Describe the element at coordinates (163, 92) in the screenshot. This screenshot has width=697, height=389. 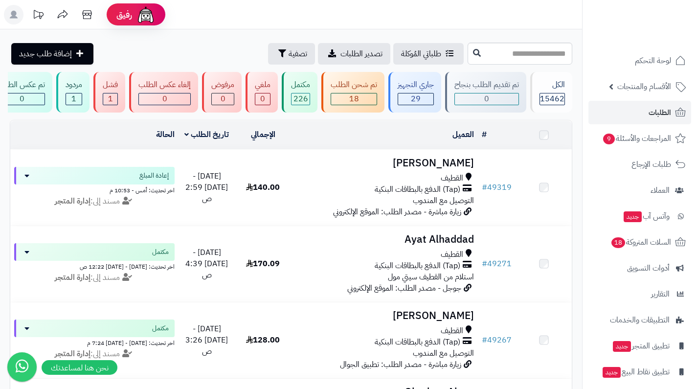
I see `a: إلغاء عكس الطلب 0` at that location.